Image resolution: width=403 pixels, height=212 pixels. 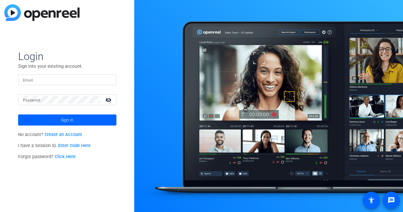 What do you see at coordinates (50, 134) in the screenshot?
I see `span: No account?` at bounding box center [50, 134].